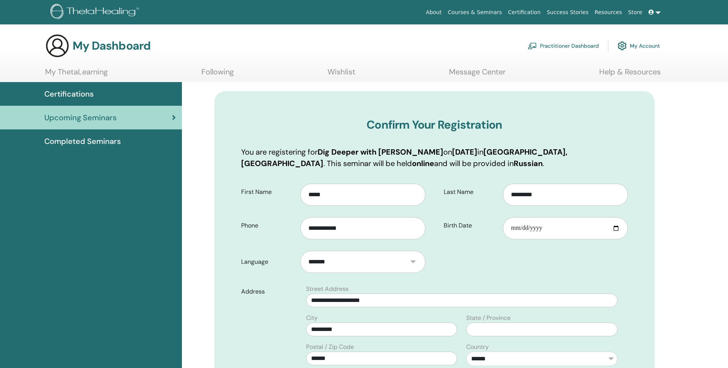 Image resolution: width=728 pixels, height=368 pixels. Describe the element at coordinates (608, 12) in the screenshot. I see `a: Resources` at that location.